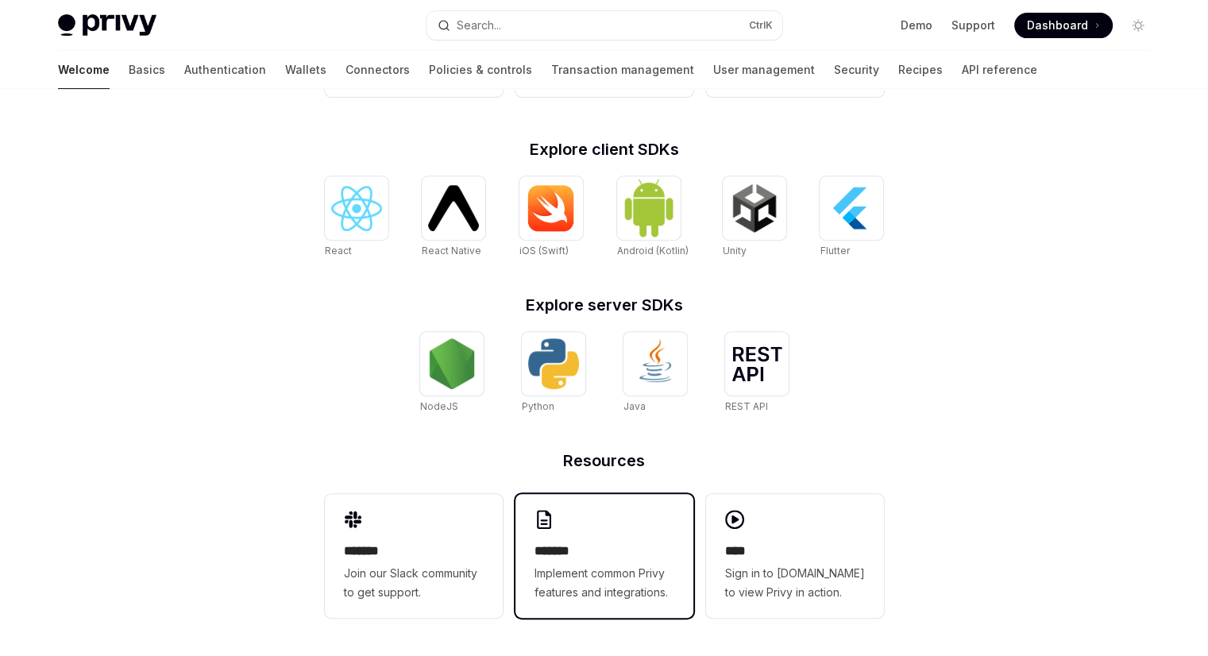 The height and width of the screenshot is (656, 1208). What do you see at coordinates (635, 406) in the screenshot?
I see `span: Java` at bounding box center [635, 406].